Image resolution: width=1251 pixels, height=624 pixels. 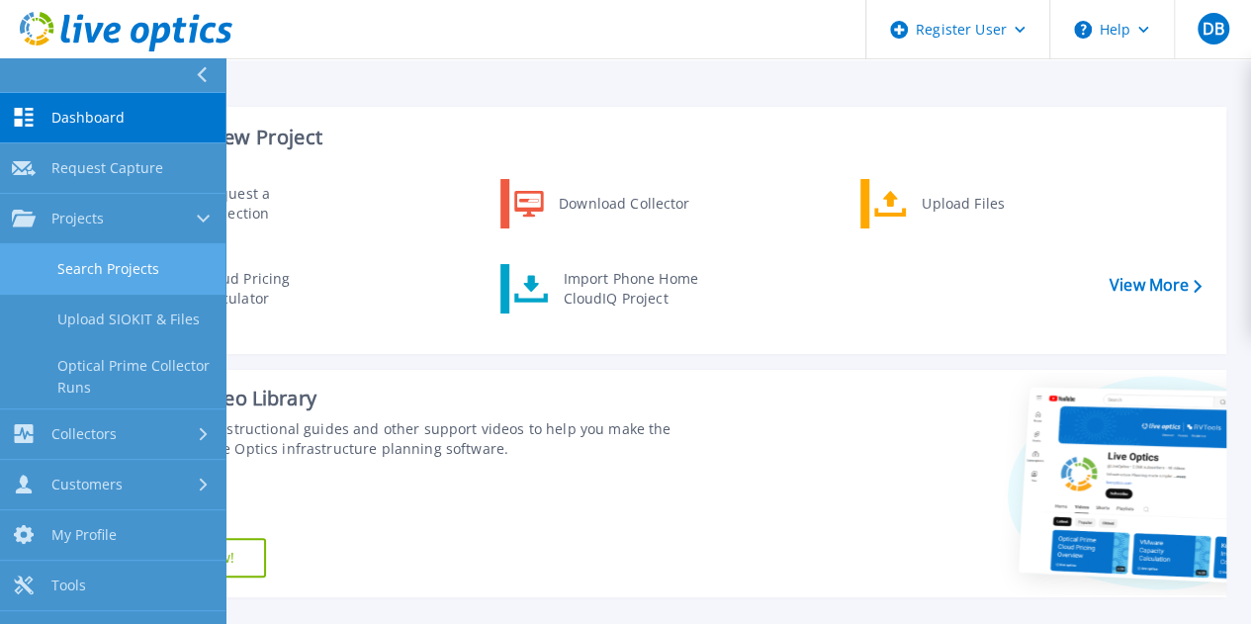 What do you see at coordinates (240, 289) in the screenshot?
I see `a: Cloud Pricing Calculator` at bounding box center [240, 289].